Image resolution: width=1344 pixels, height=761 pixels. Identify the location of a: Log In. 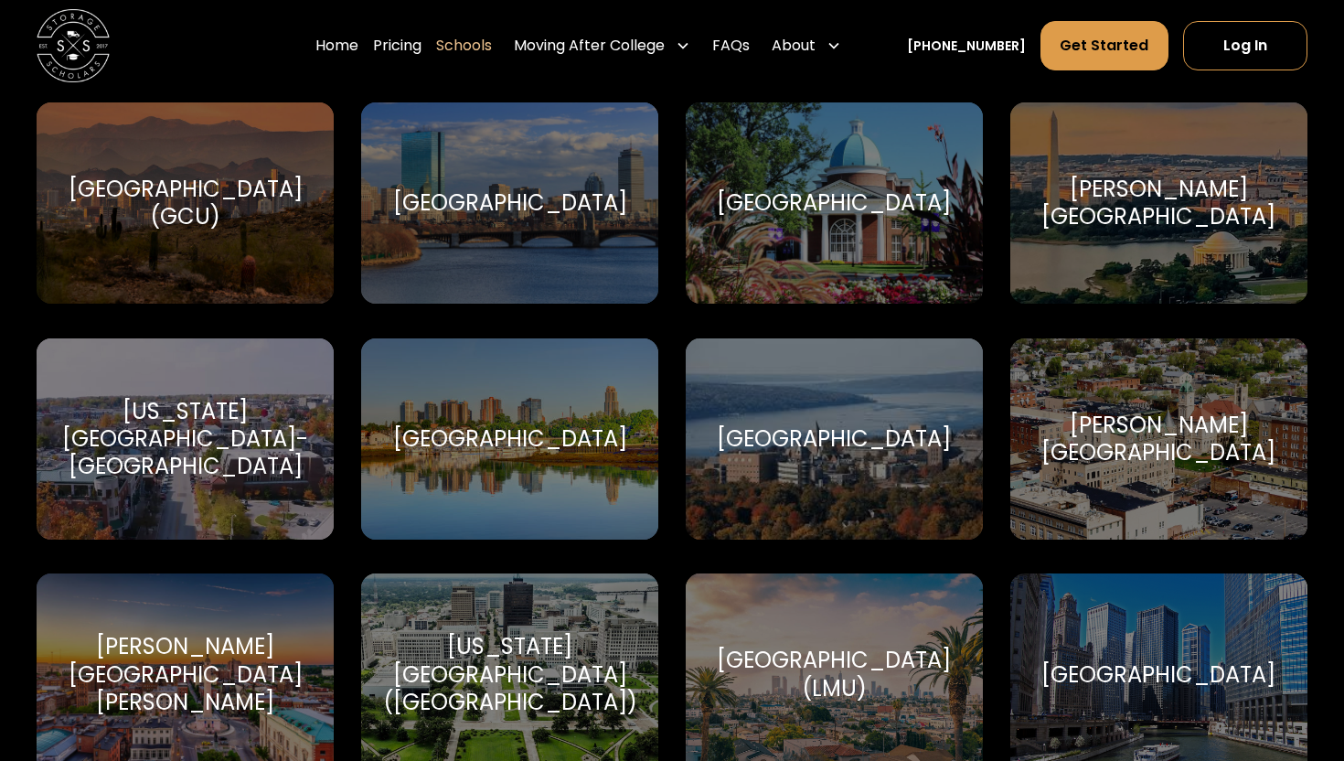
(1245, 46).